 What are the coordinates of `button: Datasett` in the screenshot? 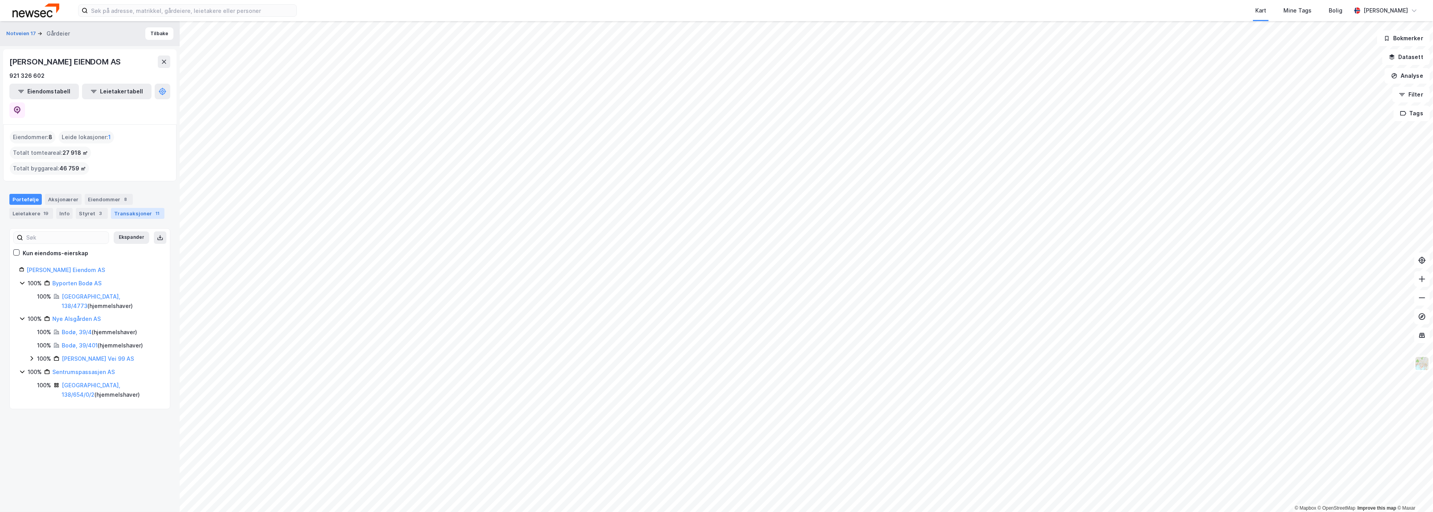 It's located at (1406, 57).